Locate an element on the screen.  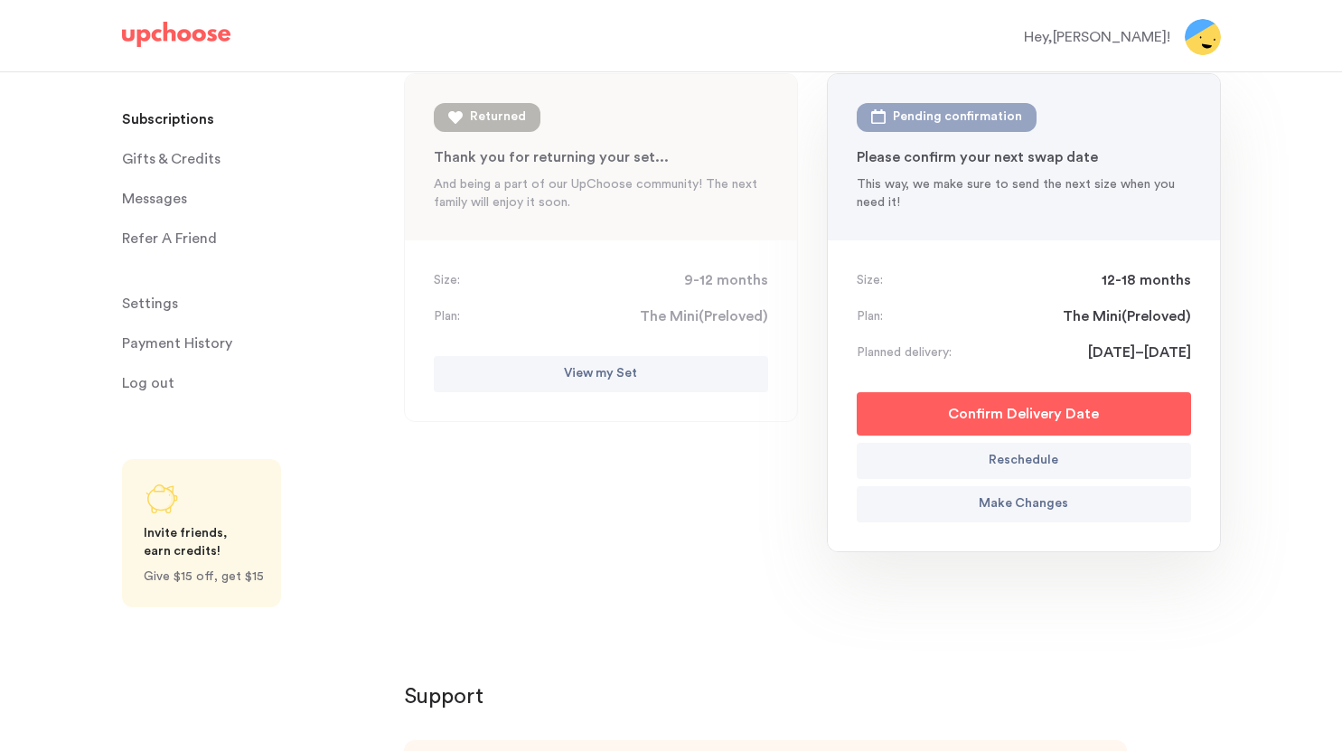
a: Gifts & Credits is located at coordinates (252, 159).